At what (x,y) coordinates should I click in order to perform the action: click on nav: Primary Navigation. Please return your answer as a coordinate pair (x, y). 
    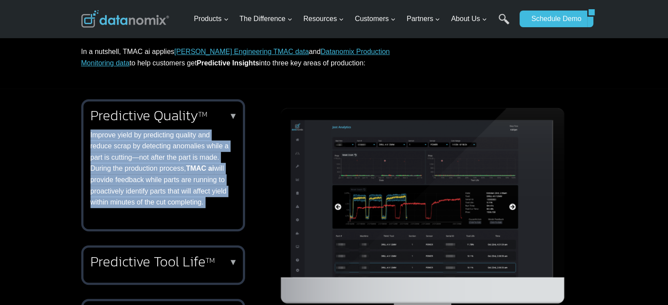
    Looking at the image, I should click on (353, 19).